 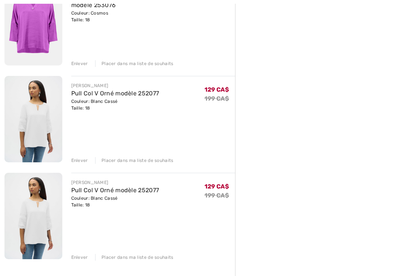 I want to click on div: Couleur: Cosmos Taille: 18, so click(x=138, y=16).